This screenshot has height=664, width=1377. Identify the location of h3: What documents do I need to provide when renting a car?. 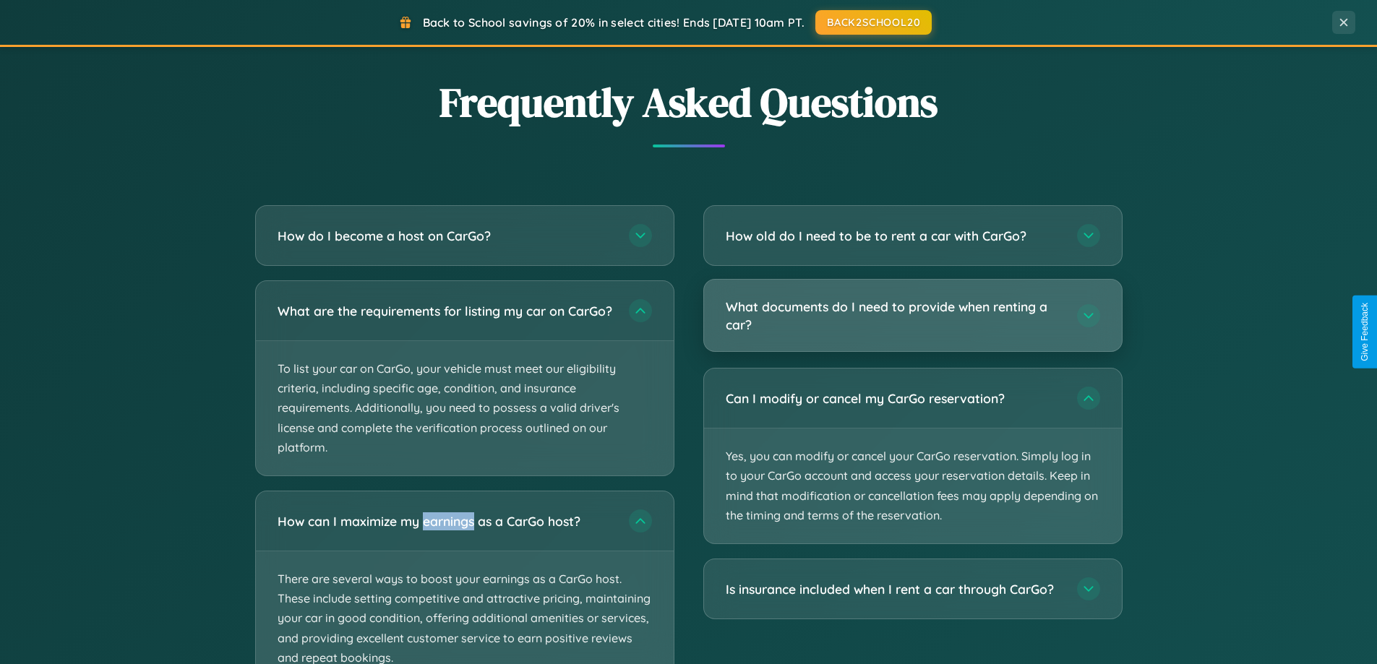
(894, 315).